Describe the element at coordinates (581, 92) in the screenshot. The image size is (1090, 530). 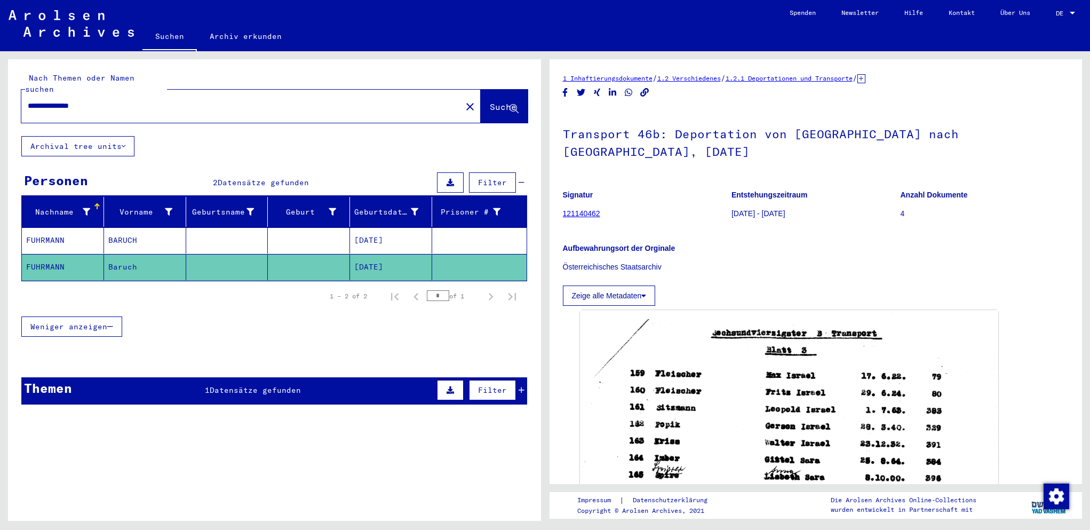
I see `button: Share on Twitter` at that location.